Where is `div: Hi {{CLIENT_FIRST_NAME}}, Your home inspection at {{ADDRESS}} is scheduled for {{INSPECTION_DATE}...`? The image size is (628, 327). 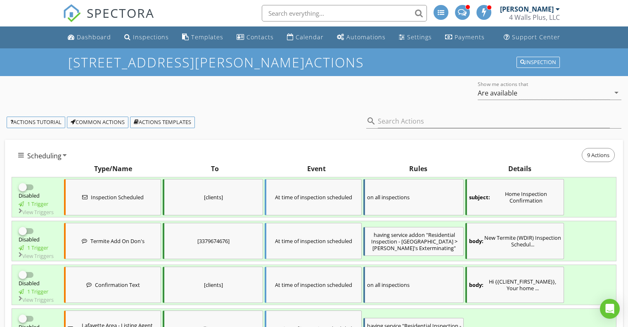
div: Hi {{CLIENT_FIRST_NAME}}, Your home inspection at {{ADDRESS}} is scheduled for {{INSPECTION_DATE}... is located at coordinates (515, 285).